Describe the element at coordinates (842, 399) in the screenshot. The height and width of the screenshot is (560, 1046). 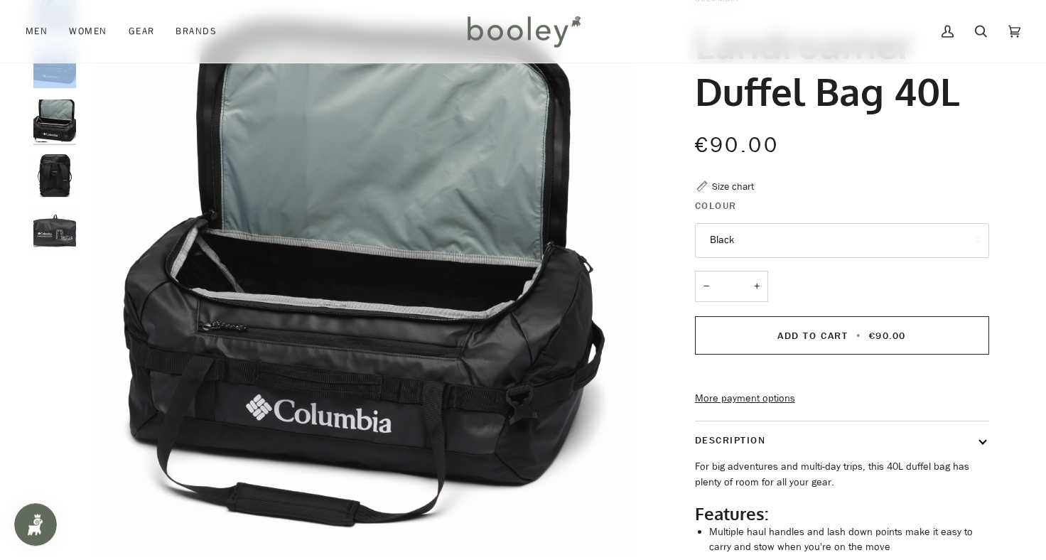
I see `a: More payment options` at that location.